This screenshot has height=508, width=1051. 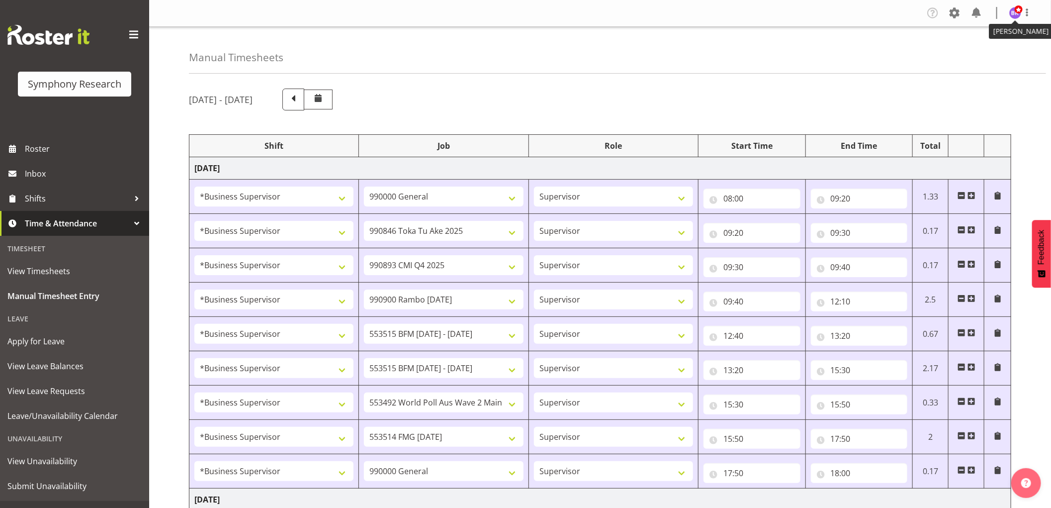 I want to click on div: Total, so click(x=930, y=146).